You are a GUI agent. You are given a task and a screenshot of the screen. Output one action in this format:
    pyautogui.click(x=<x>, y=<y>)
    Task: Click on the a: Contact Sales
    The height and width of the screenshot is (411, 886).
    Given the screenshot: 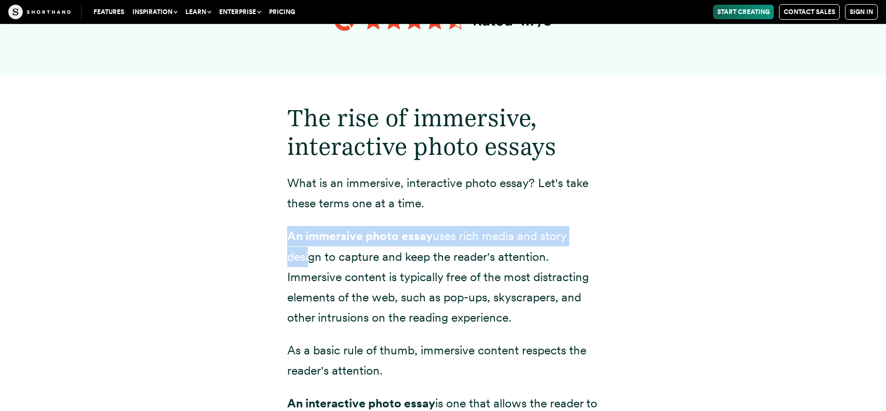 What is the action you would take?
    pyautogui.click(x=809, y=12)
    